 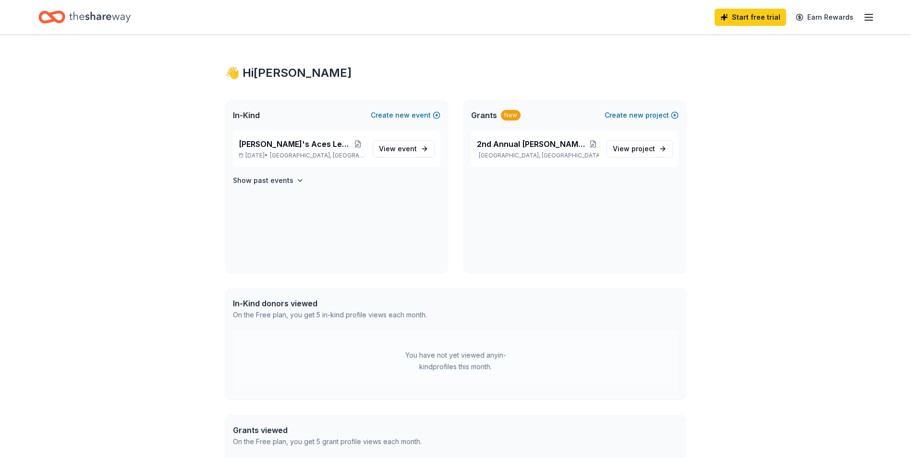 I want to click on a: View project, so click(x=639, y=149).